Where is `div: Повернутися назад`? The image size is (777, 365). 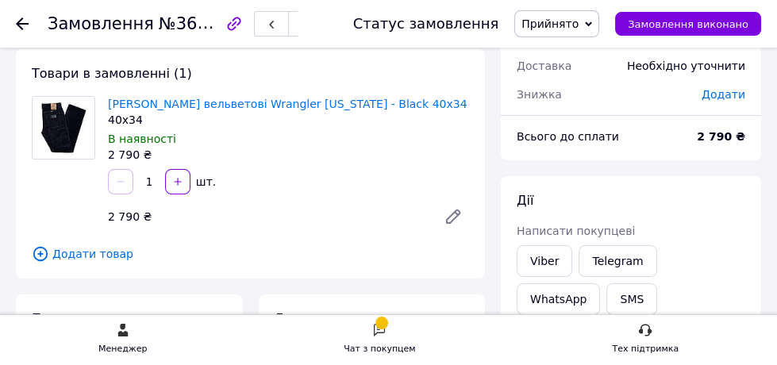
div: Повернутися назад is located at coordinates (22, 24).